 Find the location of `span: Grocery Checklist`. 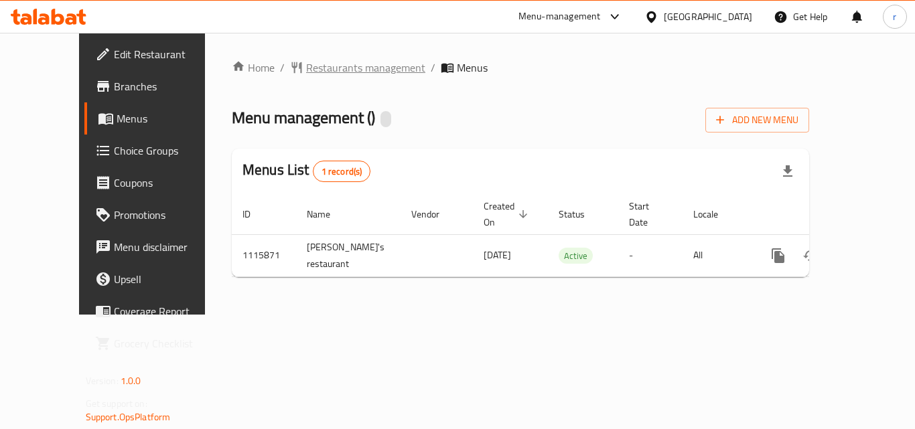

span: Grocery Checklist is located at coordinates (168, 344).